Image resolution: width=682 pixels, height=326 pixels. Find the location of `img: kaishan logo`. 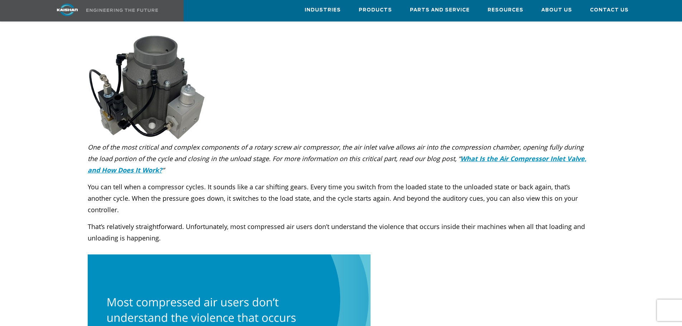

img: kaishan logo is located at coordinates (67, 10).